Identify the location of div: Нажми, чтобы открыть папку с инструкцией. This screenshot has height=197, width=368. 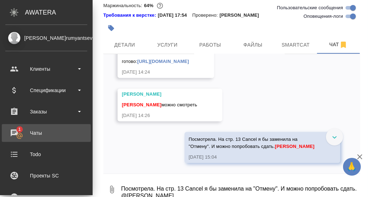
(130, 15).